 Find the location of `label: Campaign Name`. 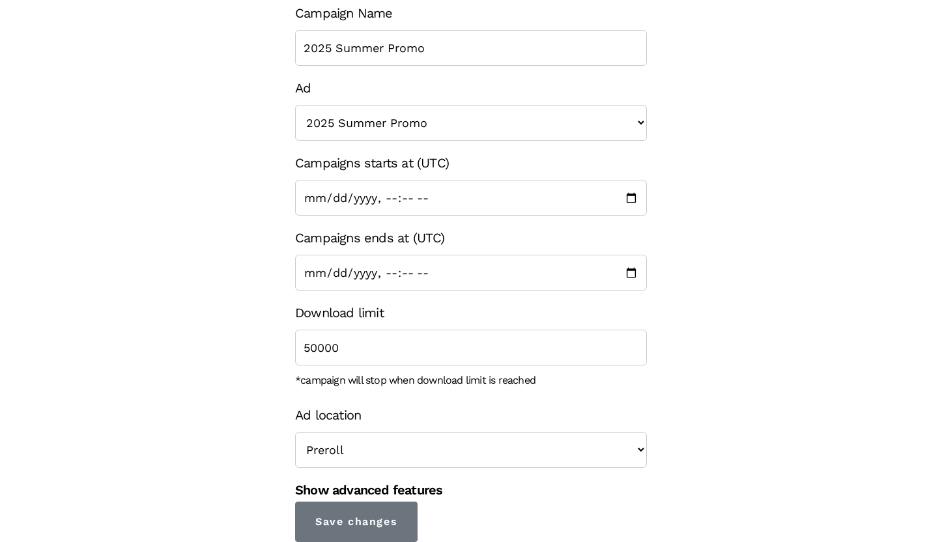

label: Campaign Name is located at coordinates (344, 13).